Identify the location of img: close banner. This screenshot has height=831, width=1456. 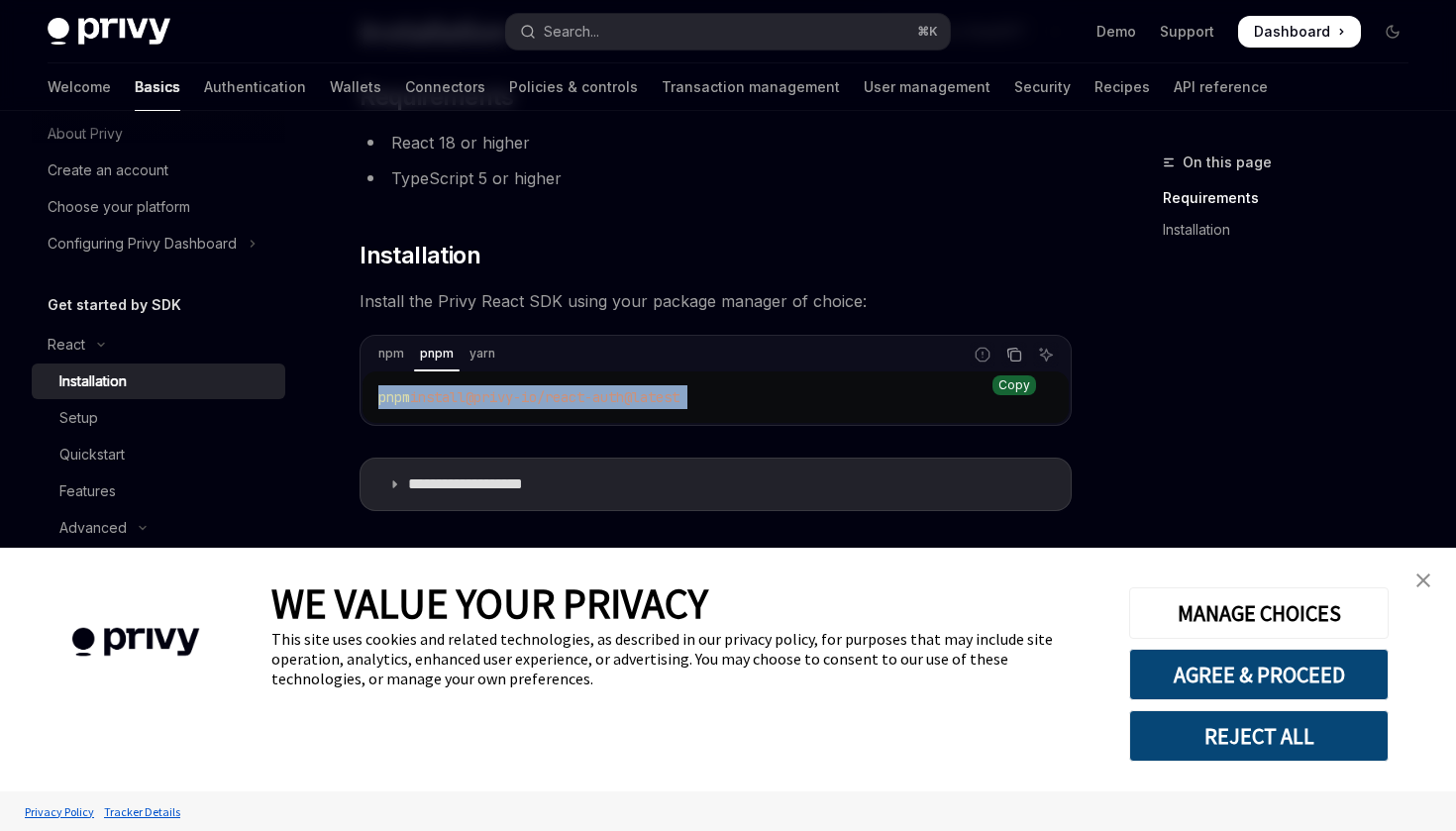
(1423, 581).